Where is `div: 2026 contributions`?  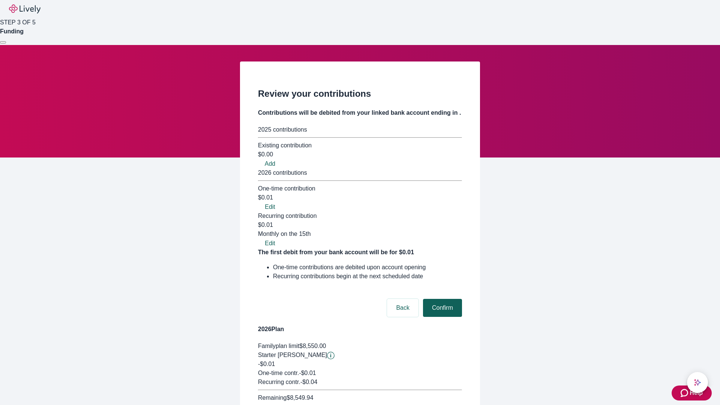 div: 2026 contributions is located at coordinates (360, 173).